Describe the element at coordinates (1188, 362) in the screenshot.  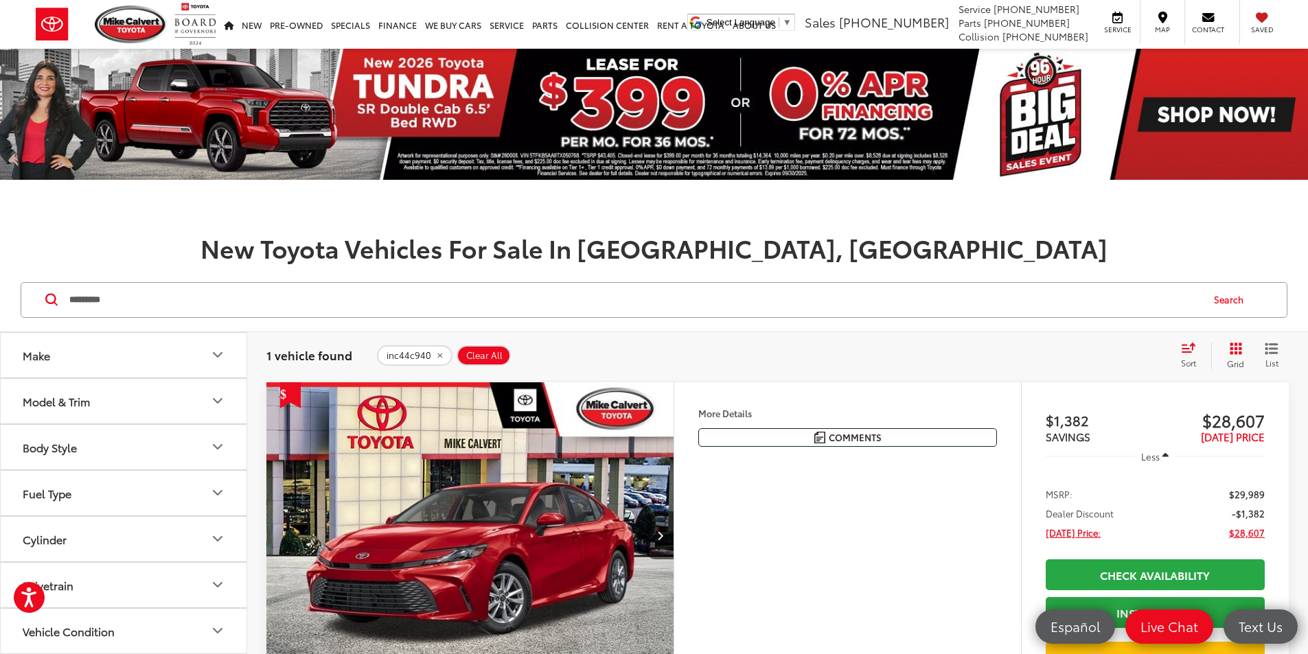
I see `span: Sort` at that location.